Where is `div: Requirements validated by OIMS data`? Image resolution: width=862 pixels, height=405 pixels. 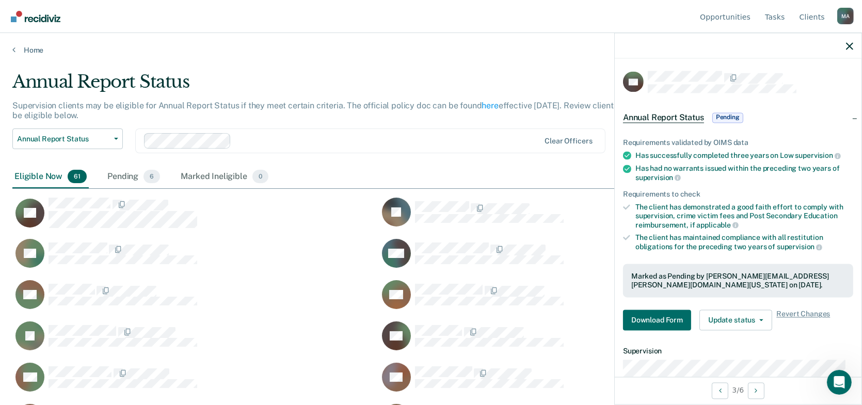
div: Requirements validated by OIMS data is located at coordinates (738, 142).